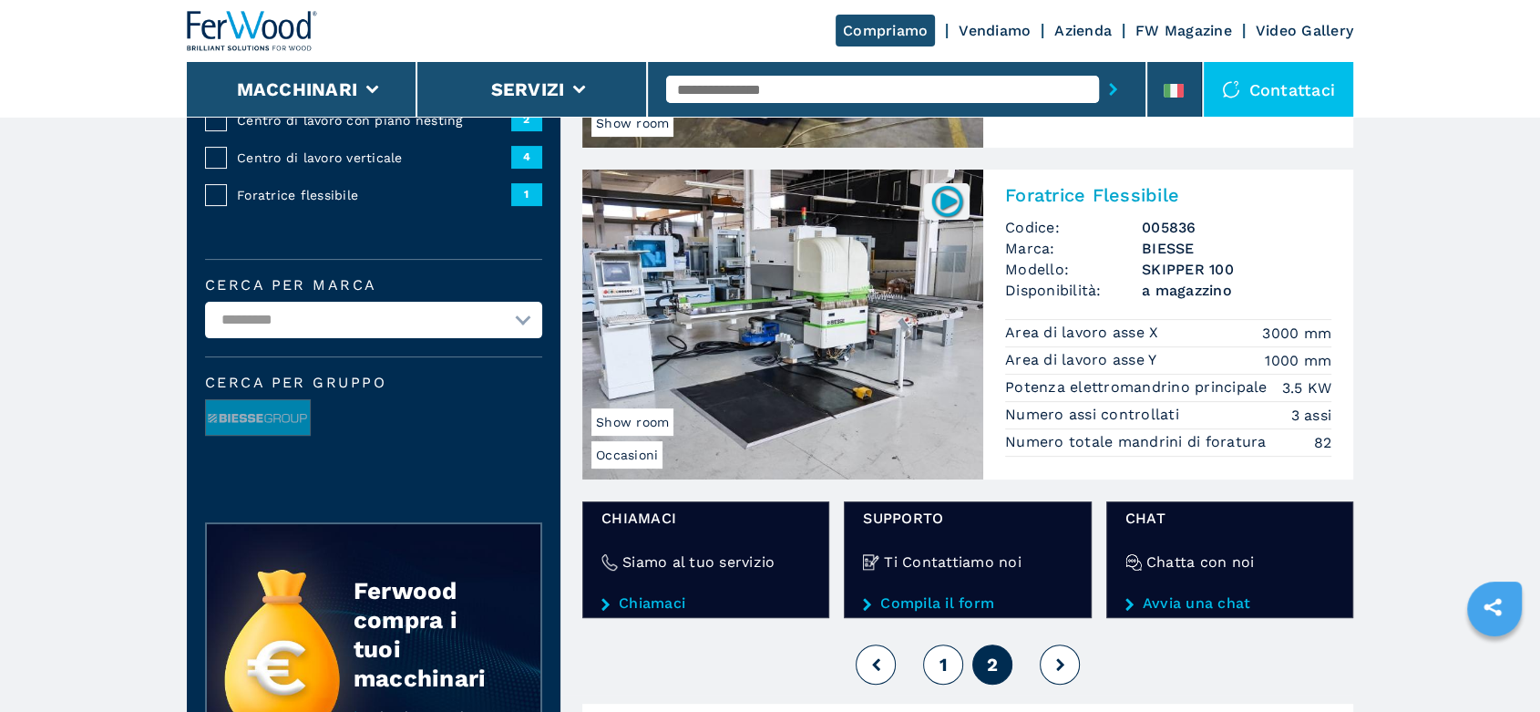 The width and height of the screenshot is (1540, 712). What do you see at coordinates (698, 561) in the screenshot?
I see `h4: Siamo al tuo servizio` at bounding box center [698, 561].